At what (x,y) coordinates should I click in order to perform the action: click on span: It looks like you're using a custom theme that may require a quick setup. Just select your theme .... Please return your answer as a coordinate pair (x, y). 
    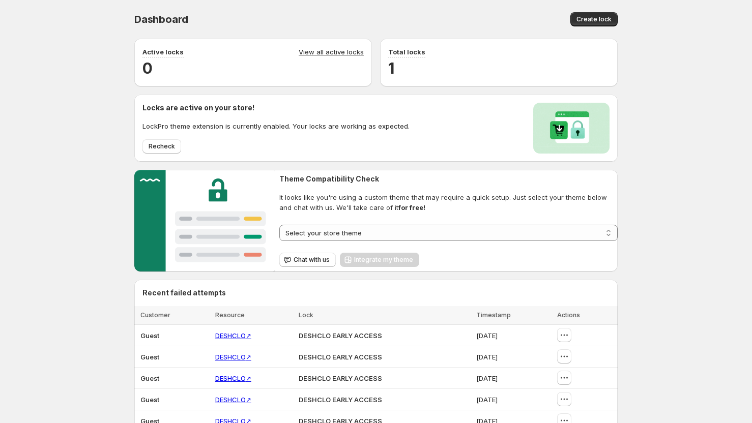
    Looking at the image, I should click on (448, 202).